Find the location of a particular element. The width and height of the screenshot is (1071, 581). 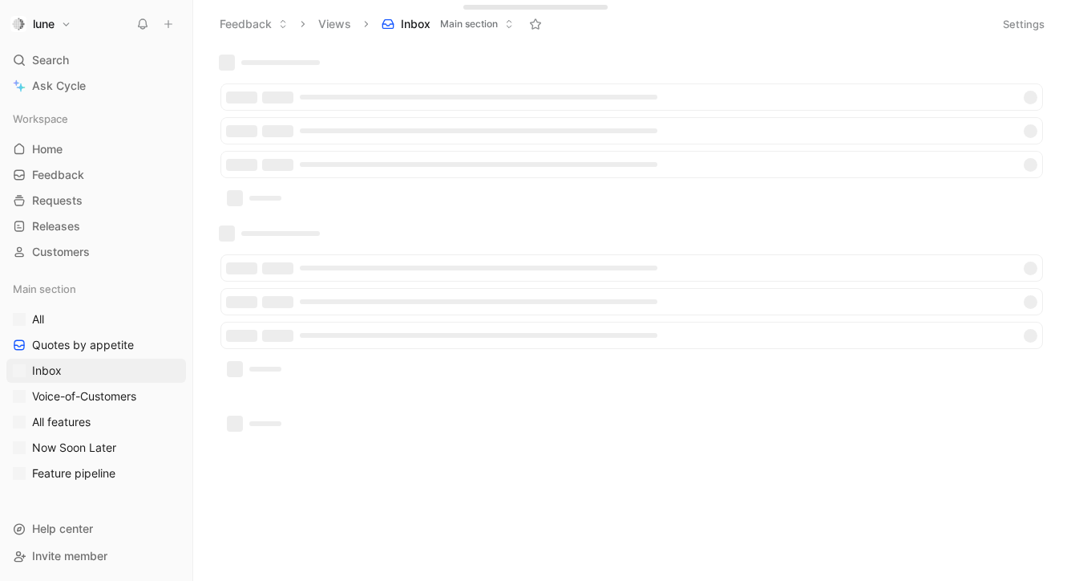

a: Ask Cycle is located at coordinates (96, 86).